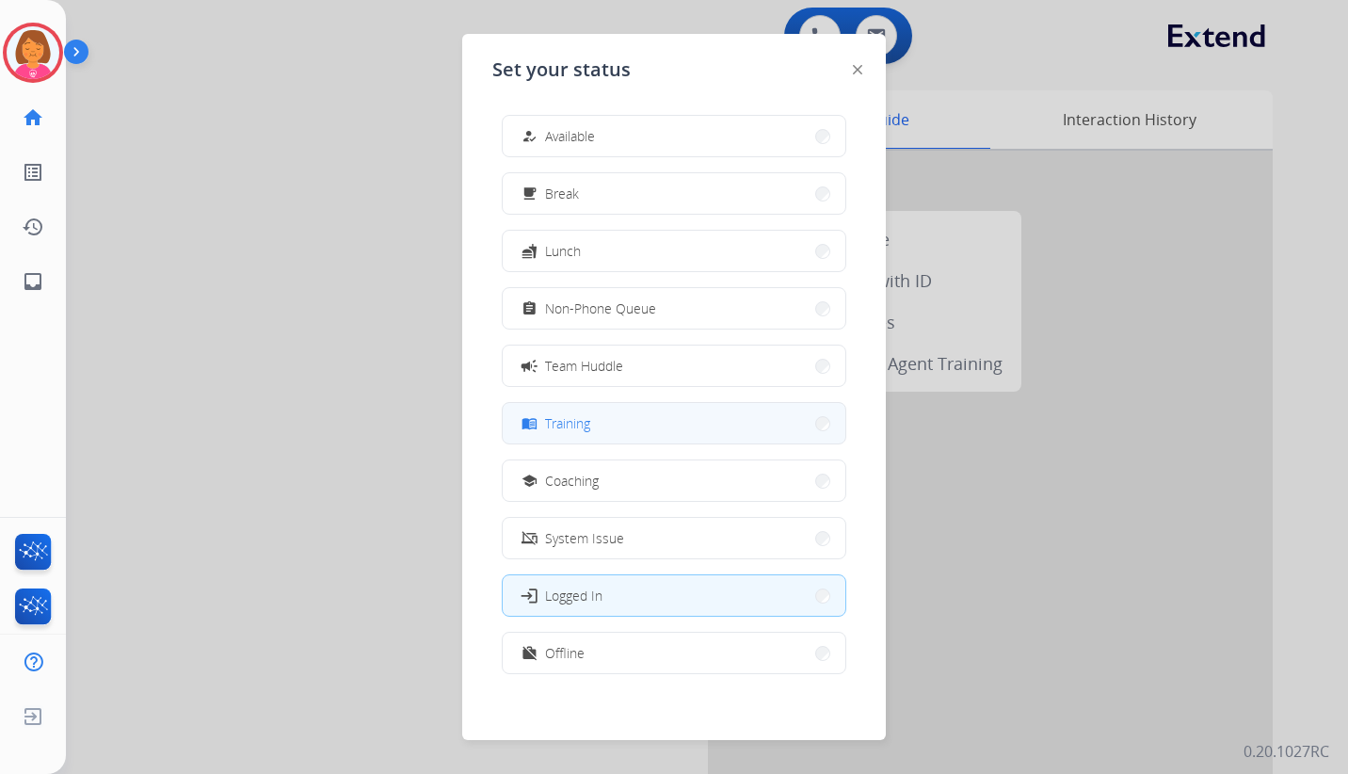  I want to click on mat-icon: work_off, so click(529, 652).